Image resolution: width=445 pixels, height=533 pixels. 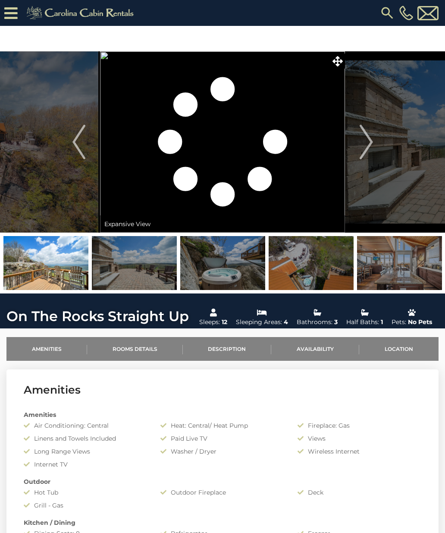 What do you see at coordinates (223, 390) in the screenshot?
I see `h3: Amenities` at bounding box center [223, 390].